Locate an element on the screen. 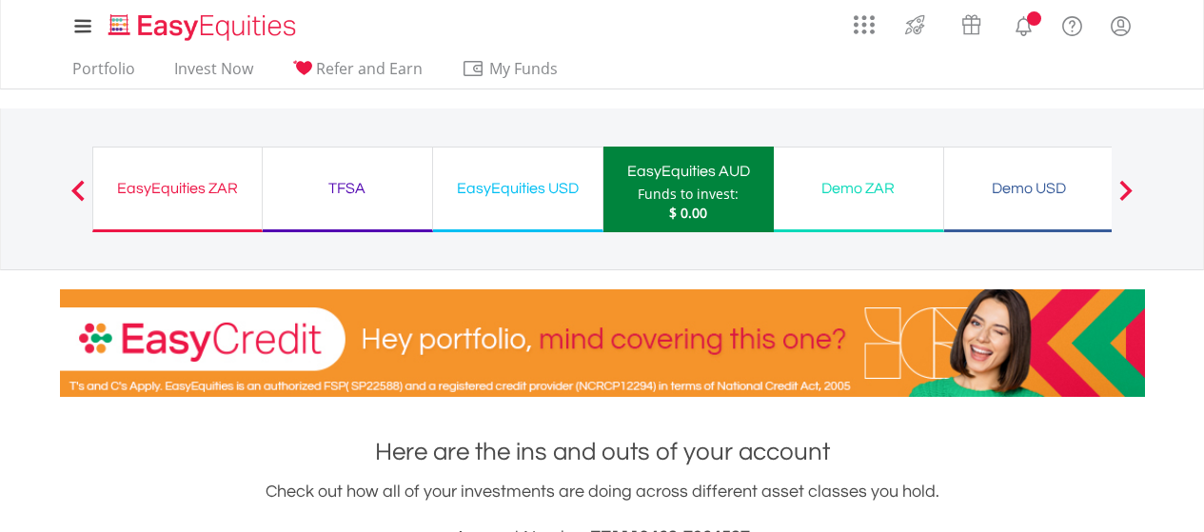 The width and height of the screenshot is (1204, 532). a: Home page is located at coordinates (202, 24).